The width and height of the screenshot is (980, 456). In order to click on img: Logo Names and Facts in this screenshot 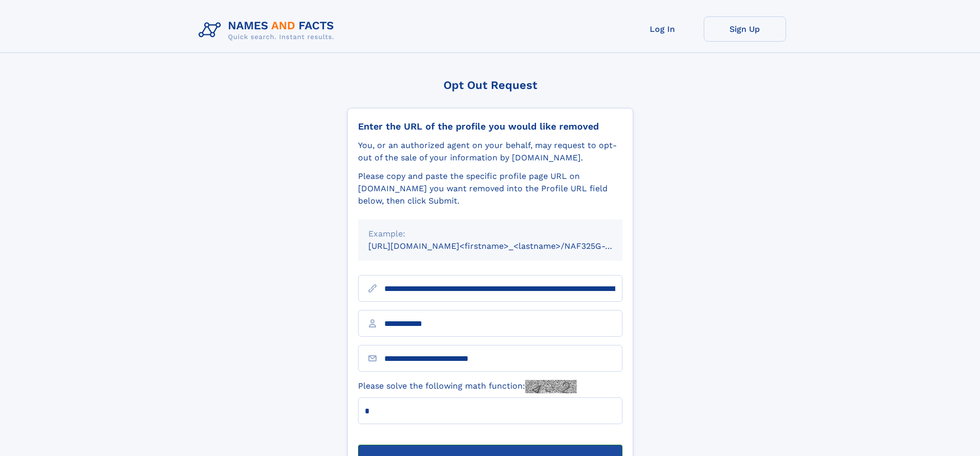, I will do `click(268, 30)`.